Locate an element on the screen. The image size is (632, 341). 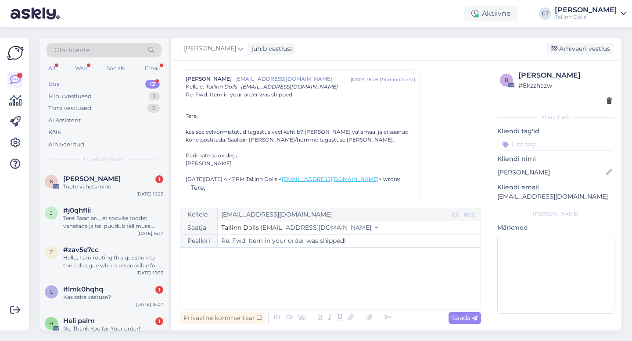
div: juhib vestlust is located at coordinates (270, 49).